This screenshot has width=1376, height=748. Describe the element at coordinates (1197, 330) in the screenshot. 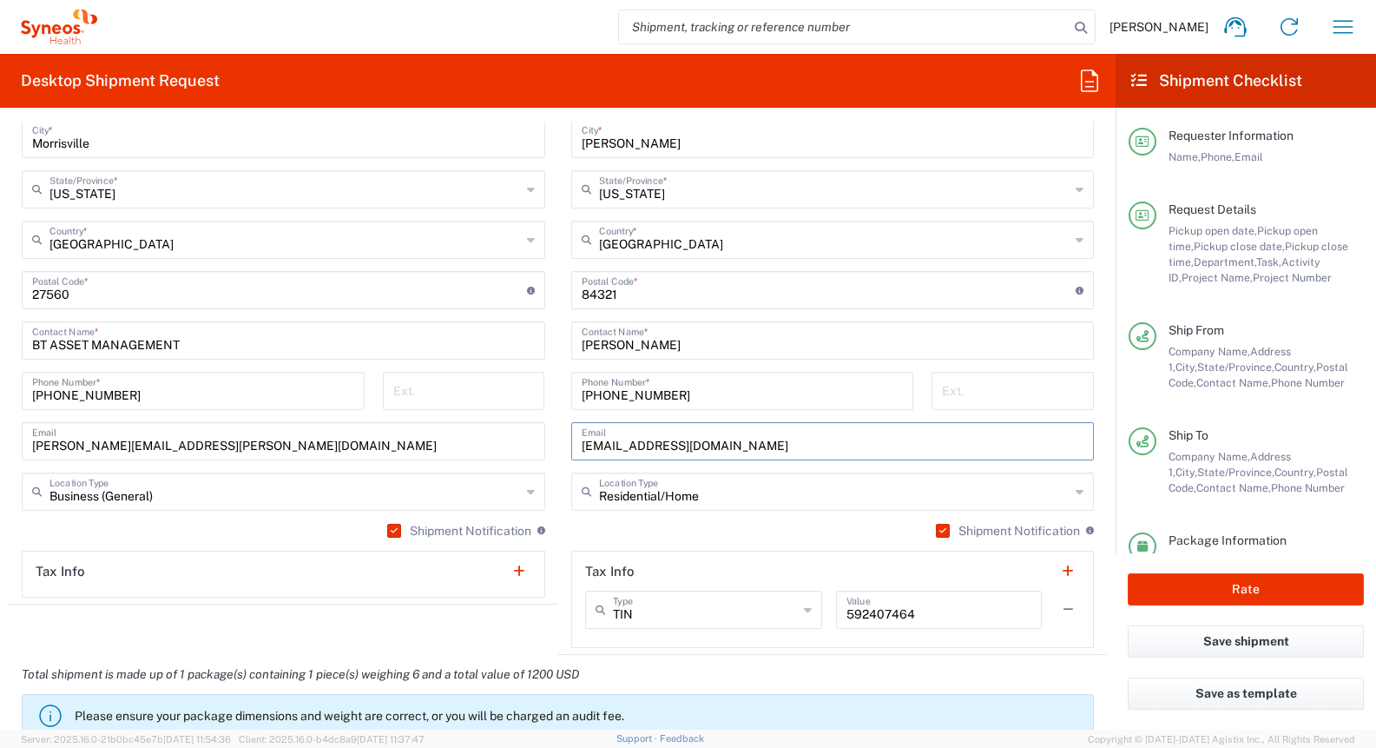

I see `span: Ship From` at that location.